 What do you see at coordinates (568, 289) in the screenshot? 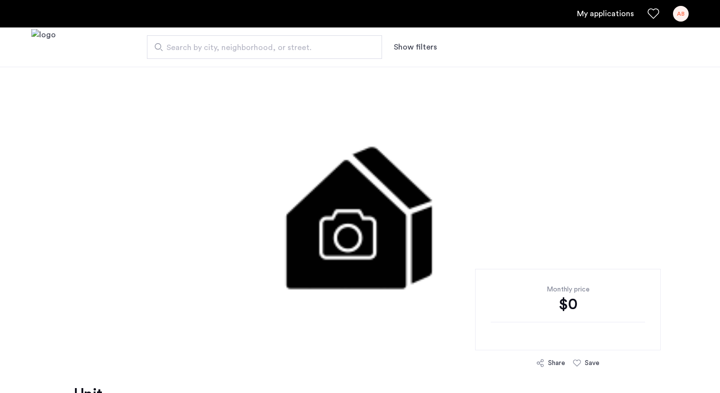
I see `div: Monthly price` at bounding box center [568, 289].